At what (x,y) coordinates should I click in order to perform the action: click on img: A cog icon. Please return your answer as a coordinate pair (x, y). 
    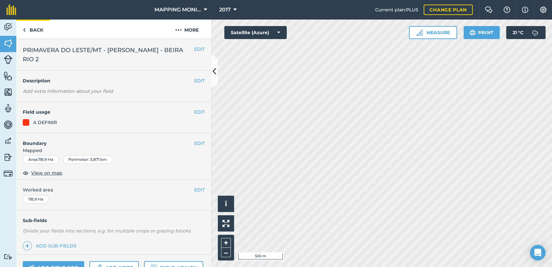
    Looking at the image, I should click on (544, 10).